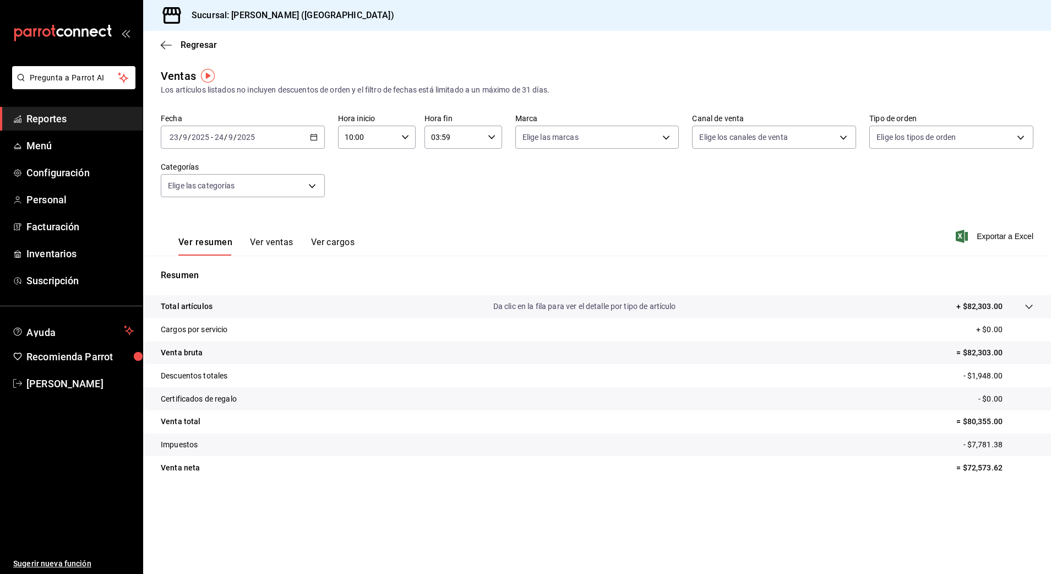  Describe the element at coordinates (80, 199) in the screenshot. I see `span: Personal` at that location.